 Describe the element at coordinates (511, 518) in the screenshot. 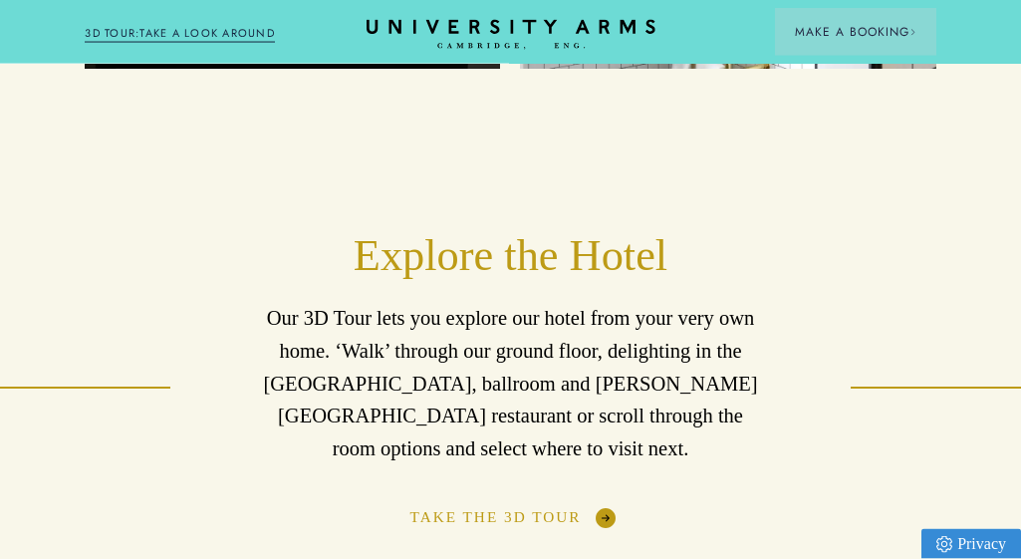

I see `a: Take the 3D Tour` at that location.